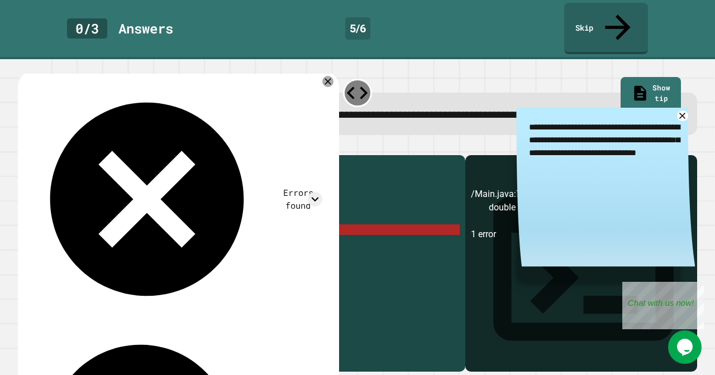 The image size is (715, 375). Describe the element at coordinates (651, 94) in the screenshot. I see `a: Show tip` at that location.